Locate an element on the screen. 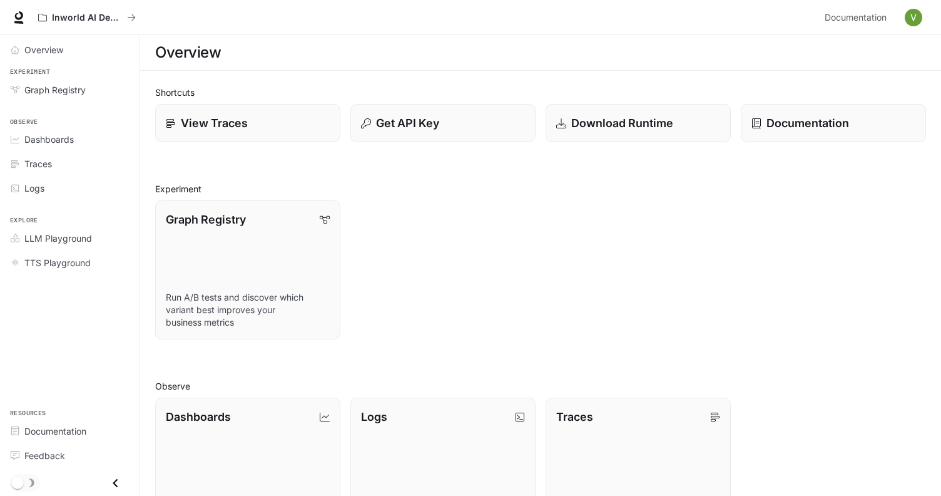 This screenshot has width=941, height=496. a: LLM Playground is located at coordinates (69, 238).